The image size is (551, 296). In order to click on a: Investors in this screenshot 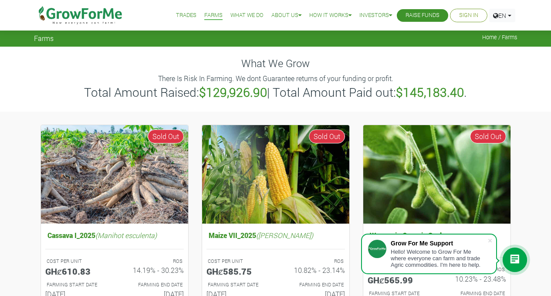, I will do `click(376, 15)`.